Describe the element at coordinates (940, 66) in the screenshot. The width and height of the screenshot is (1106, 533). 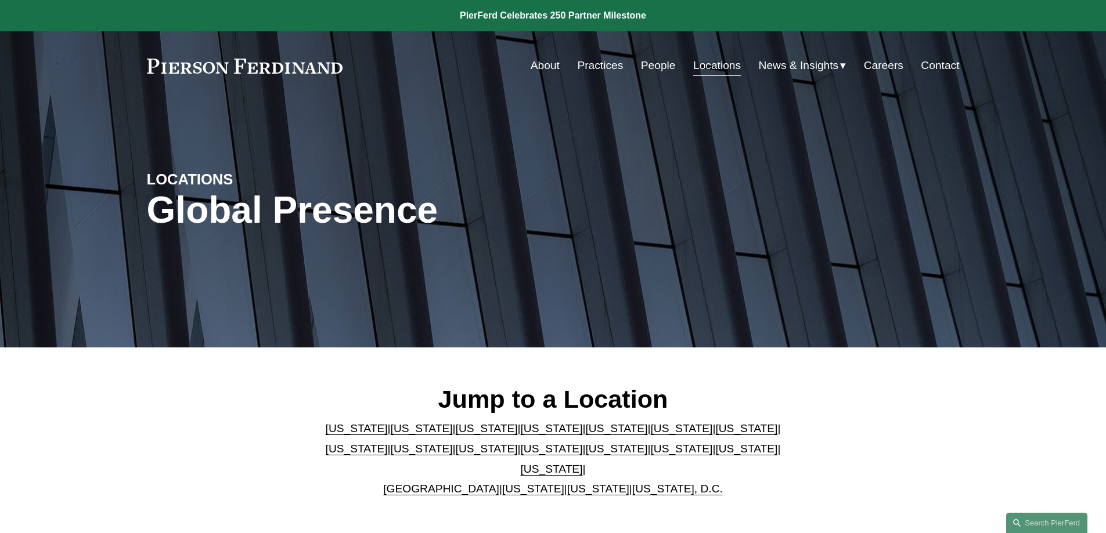
I see `a: Contact` at that location.